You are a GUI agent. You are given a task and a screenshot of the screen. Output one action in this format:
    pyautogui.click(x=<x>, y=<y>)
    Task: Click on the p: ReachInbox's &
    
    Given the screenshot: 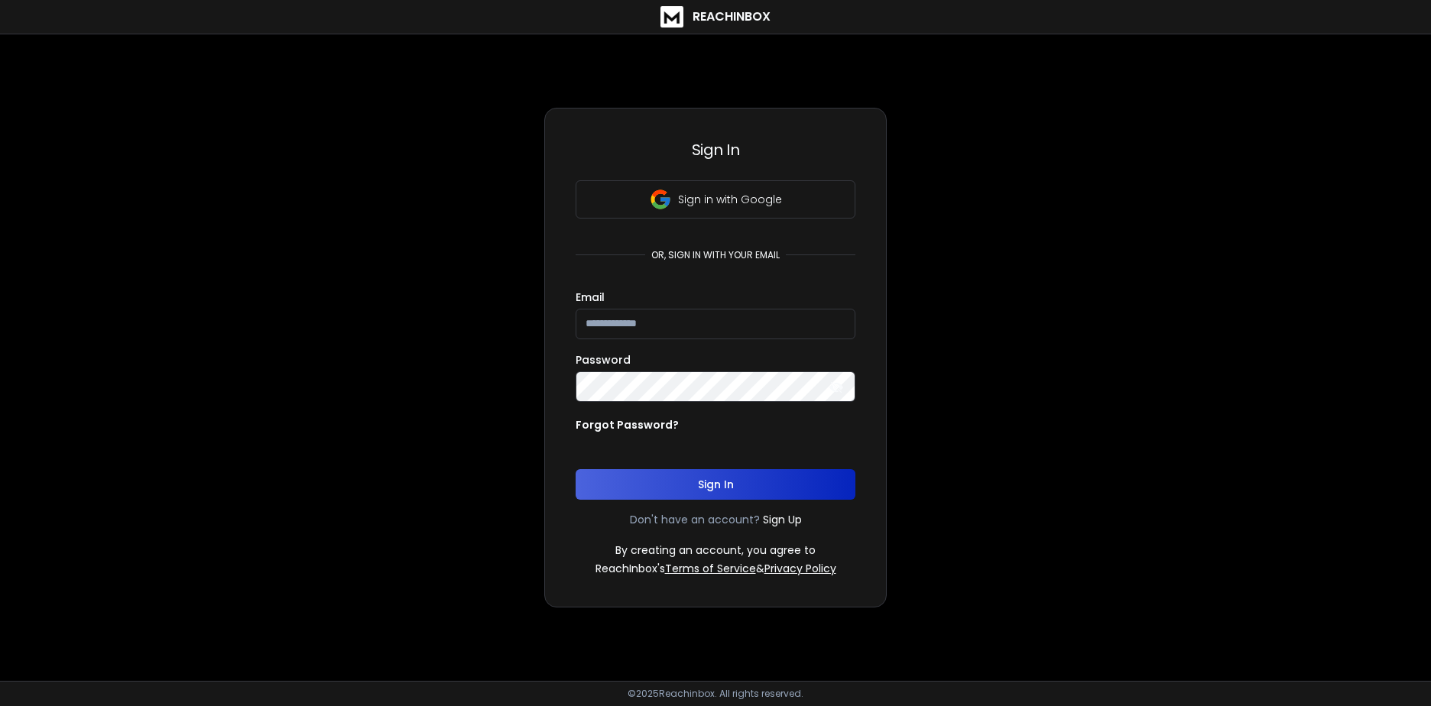 What is the action you would take?
    pyautogui.click(x=715, y=569)
    